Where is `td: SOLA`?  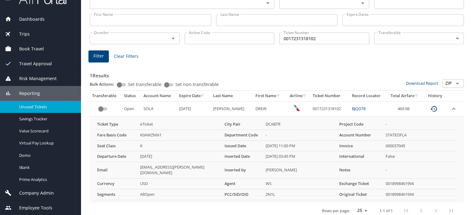 td: SOLA is located at coordinates (159, 108).